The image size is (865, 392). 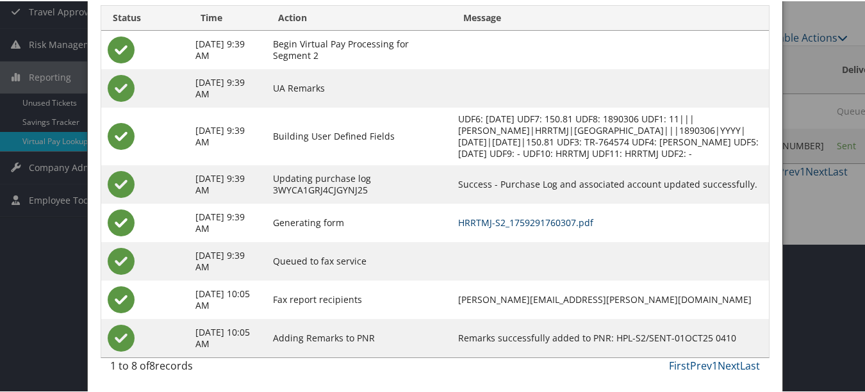 I want to click on td: Begin Virtual Pay Processing for Segment 2, so click(x=359, y=49).